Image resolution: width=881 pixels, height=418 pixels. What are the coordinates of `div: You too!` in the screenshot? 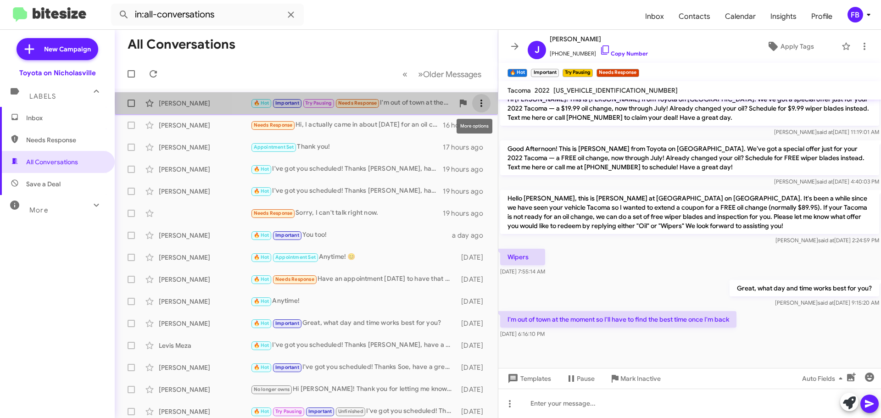 It's located at (351, 235).